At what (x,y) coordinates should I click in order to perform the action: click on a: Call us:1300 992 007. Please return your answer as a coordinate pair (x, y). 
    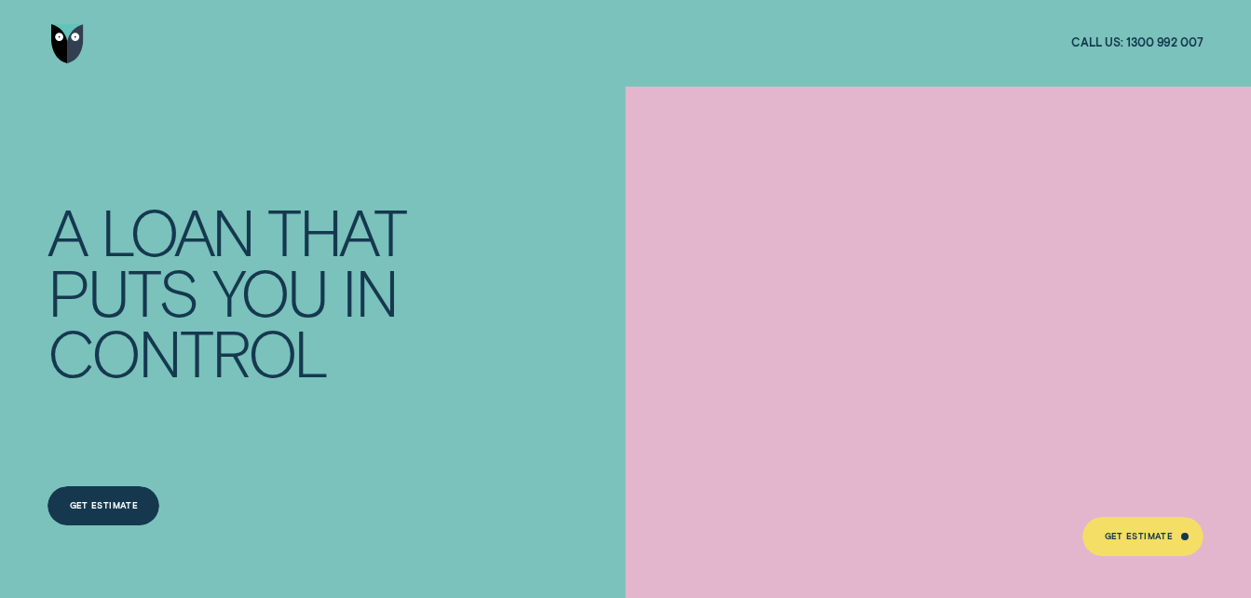
    Looking at the image, I should click on (1136, 43).